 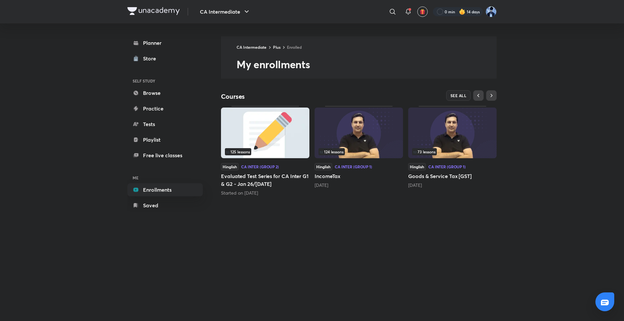 I want to click on a: Browse, so click(x=165, y=93).